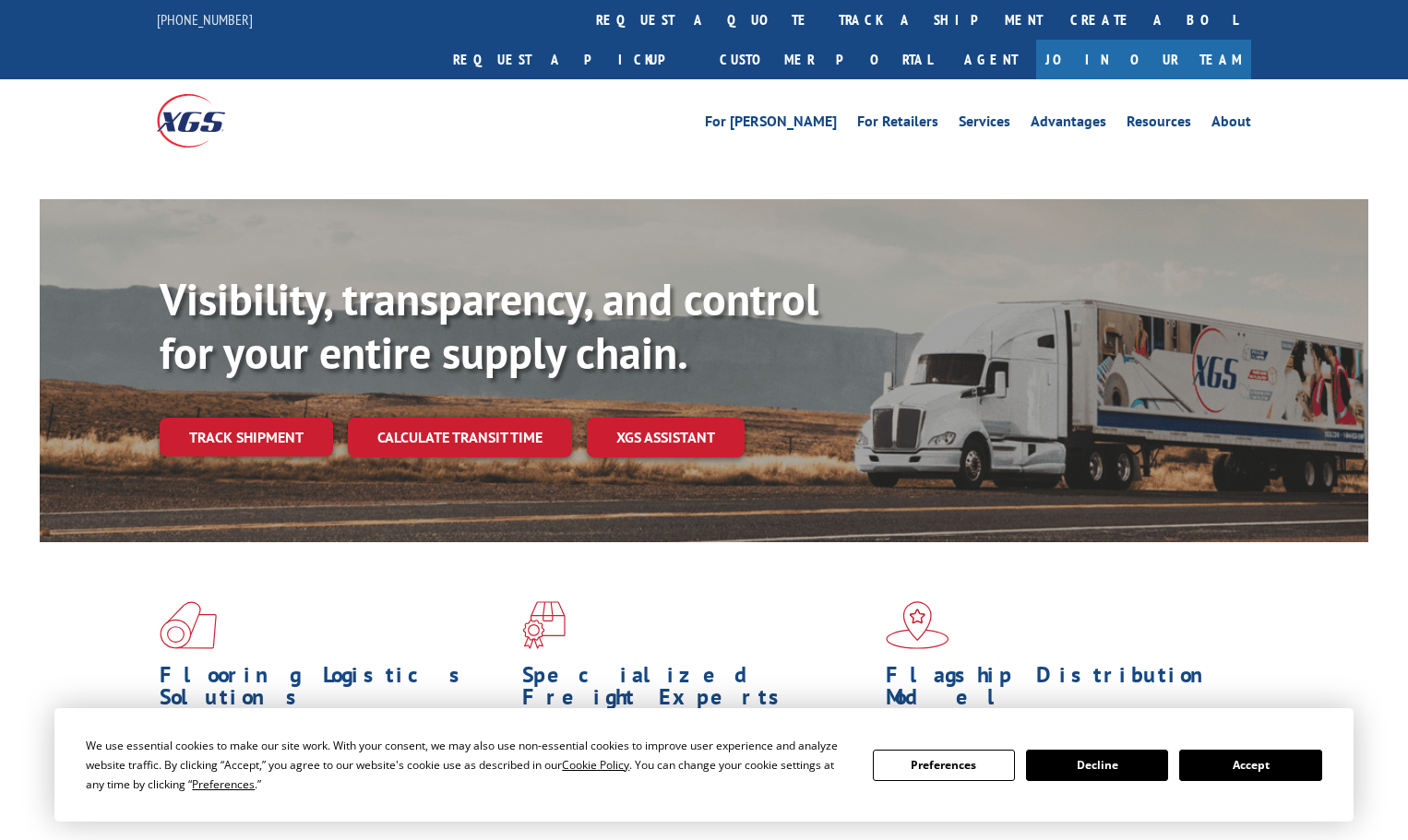 The width and height of the screenshot is (1408, 840). What do you see at coordinates (334, 691) in the screenshot?
I see `h1: Flooring Logistics Solutions` at bounding box center [334, 691].